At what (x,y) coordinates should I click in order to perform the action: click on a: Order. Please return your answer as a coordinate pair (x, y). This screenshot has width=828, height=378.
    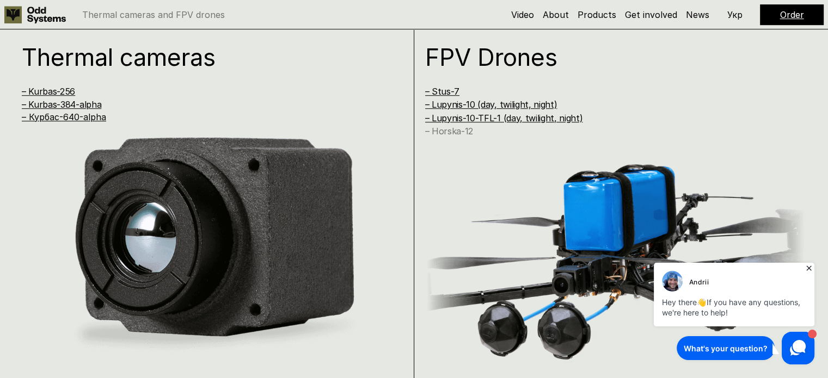
    Looking at the image, I should click on (792, 15).